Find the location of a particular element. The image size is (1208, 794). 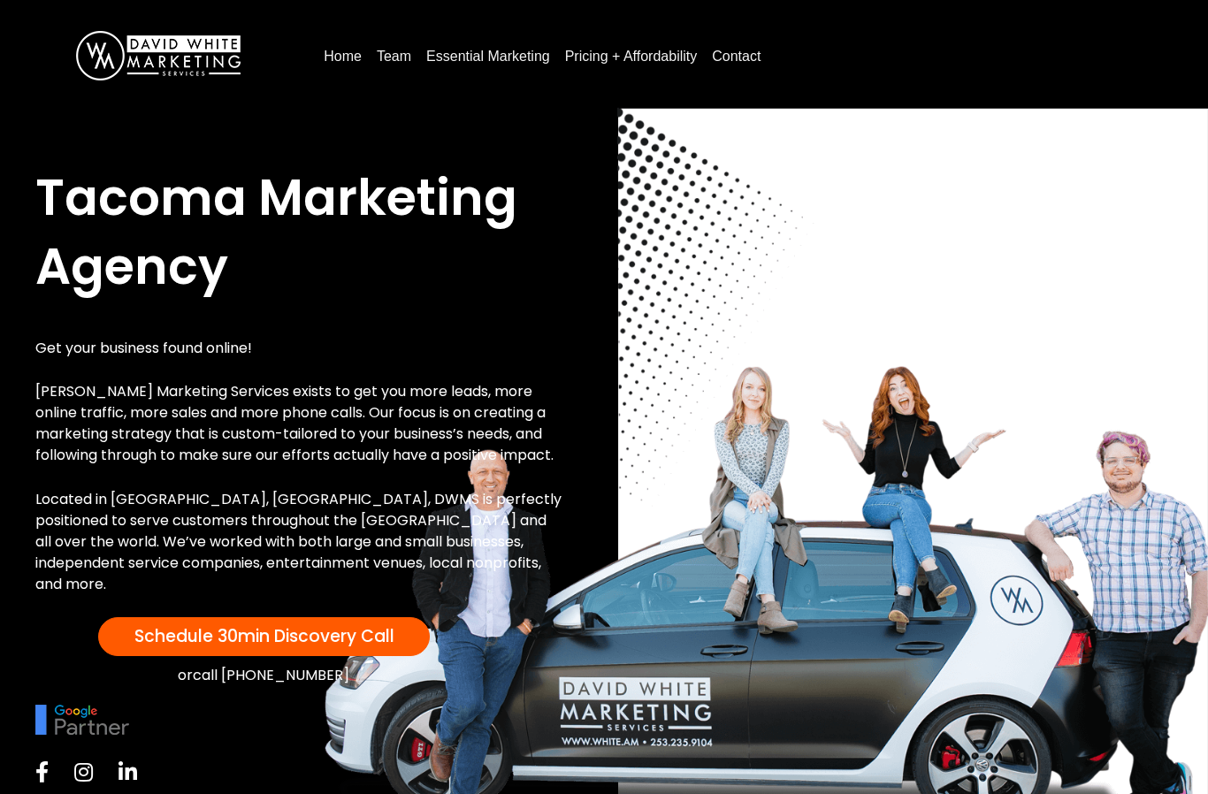

a: DavidWhite-Marketing-Logo is located at coordinates (158, 54).